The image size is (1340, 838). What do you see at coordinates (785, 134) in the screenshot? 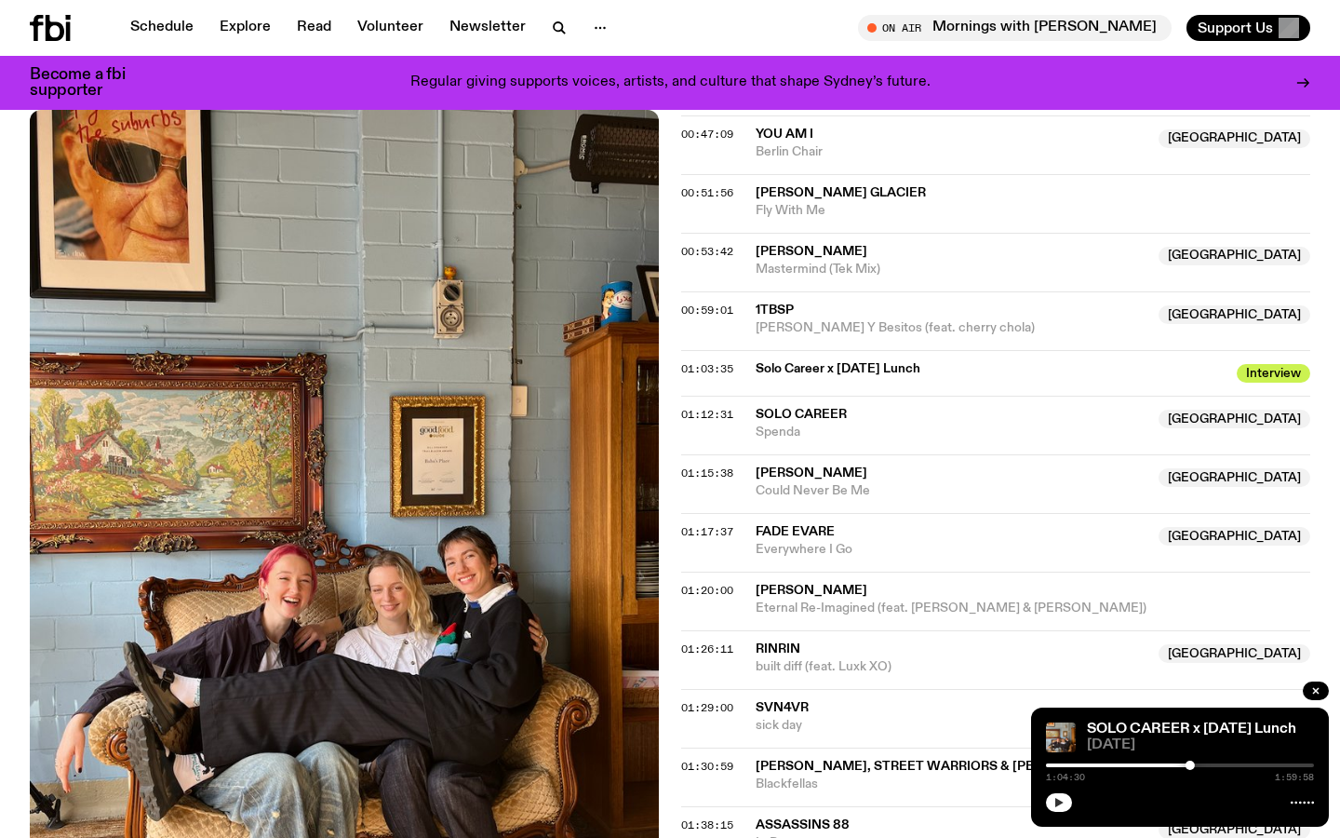
I see `span: You Am I` at bounding box center [785, 134].